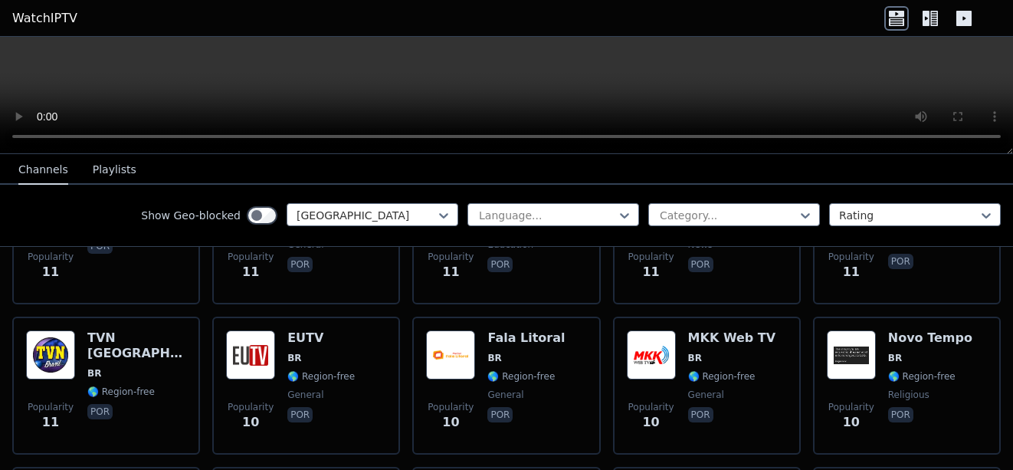 Image resolution: width=1013 pixels, height=470 pixels. Describe the element at coordinates (191, 215) in the screenshot. I see `label: Show Geo-blocked` at that location.